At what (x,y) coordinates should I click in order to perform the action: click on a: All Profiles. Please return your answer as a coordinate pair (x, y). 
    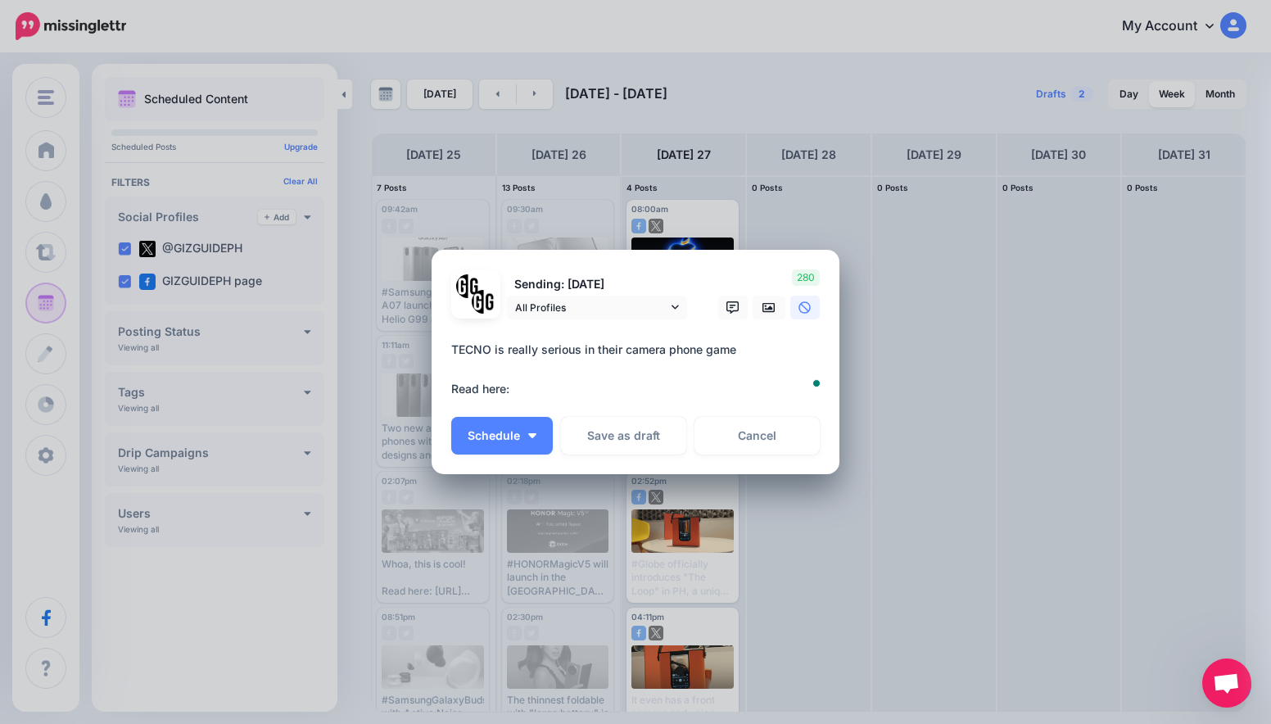
    Looking at the image, I should click on (597, 307).